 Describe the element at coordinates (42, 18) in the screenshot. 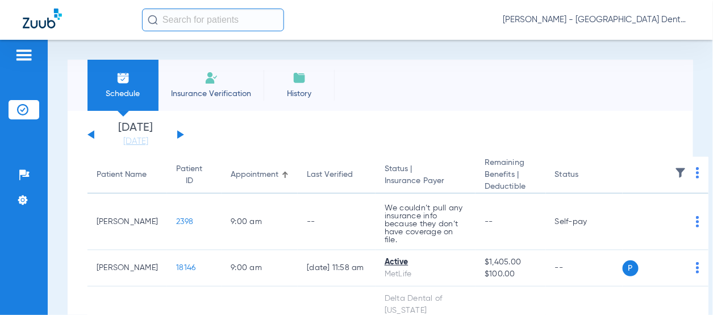

I see `img: Zuub Logo` at that location.